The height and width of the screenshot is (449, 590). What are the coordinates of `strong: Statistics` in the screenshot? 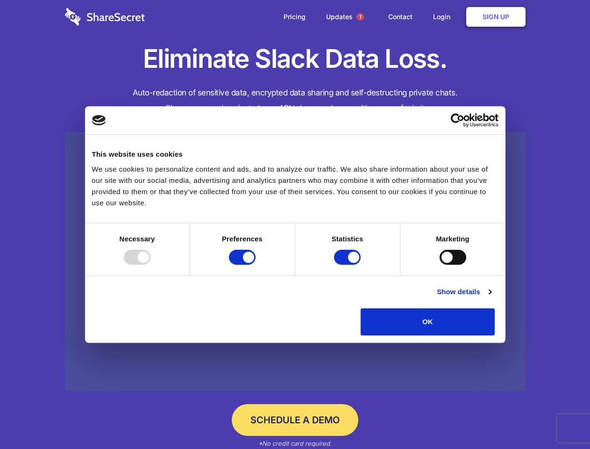 It's located at (348, 238).